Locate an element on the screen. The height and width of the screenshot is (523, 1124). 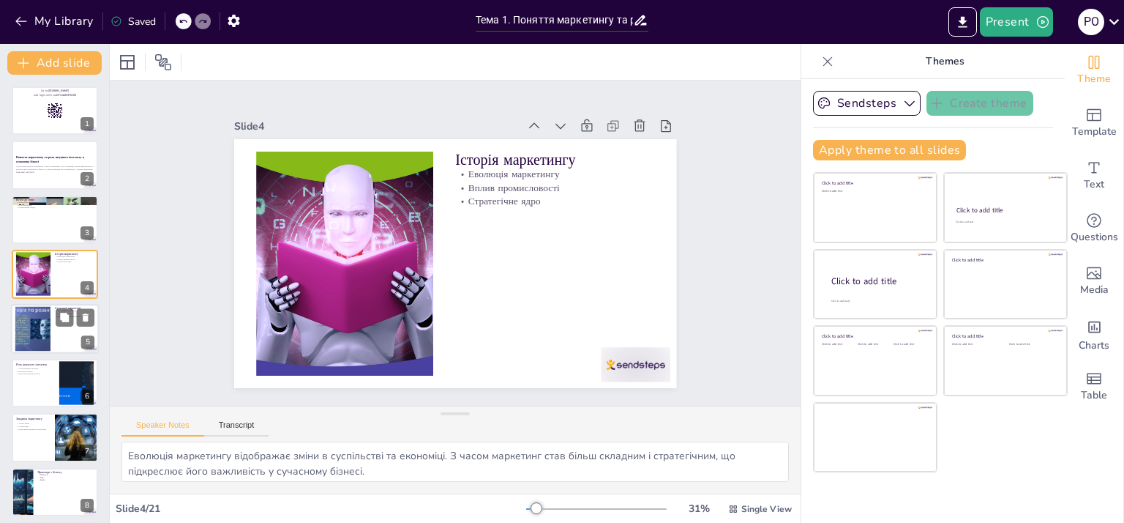
p: Автоматизація процесів is located at coordinates (35, 368).